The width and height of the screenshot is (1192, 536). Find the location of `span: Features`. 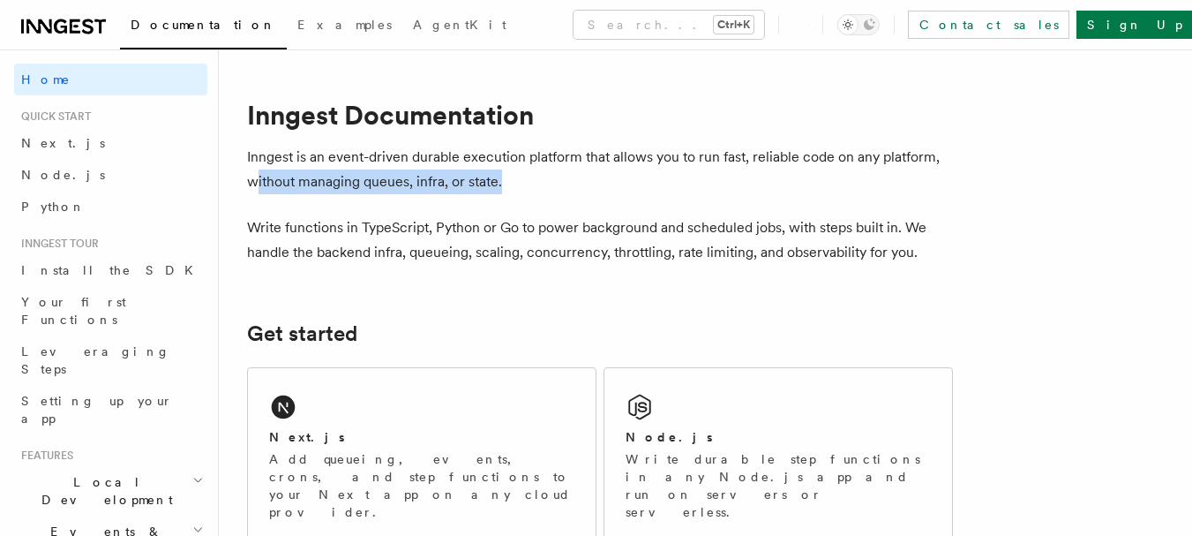

span: Features is located at coordinates (43, 455).